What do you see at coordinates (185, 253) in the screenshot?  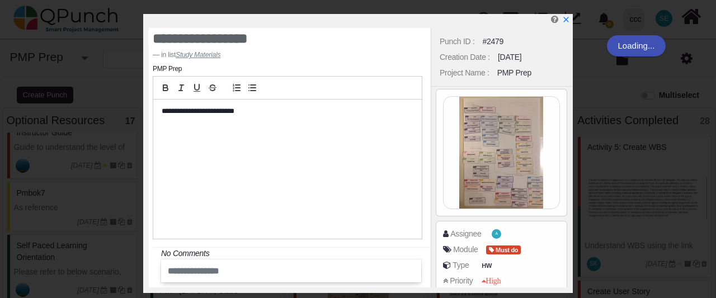 I see `i: No Comments` at bounding box center [185, 253].